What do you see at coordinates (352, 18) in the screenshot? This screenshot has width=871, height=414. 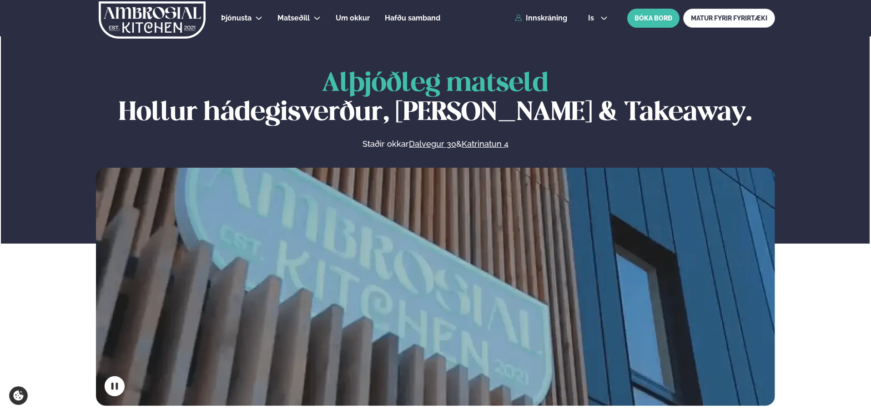 I see `a: Um okkur` at bounding box center [352, 18].